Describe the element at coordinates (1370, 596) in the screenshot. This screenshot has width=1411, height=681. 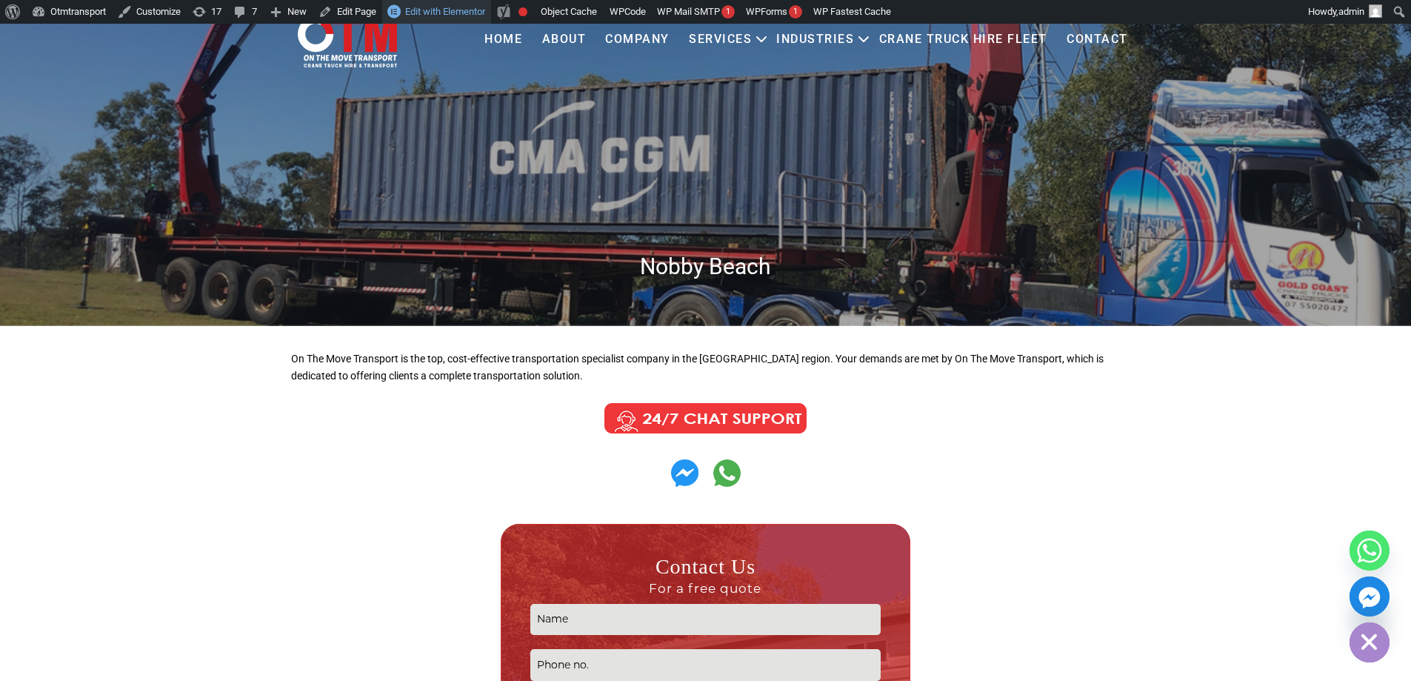
I see `a: Facebook_Messenger` at that location.